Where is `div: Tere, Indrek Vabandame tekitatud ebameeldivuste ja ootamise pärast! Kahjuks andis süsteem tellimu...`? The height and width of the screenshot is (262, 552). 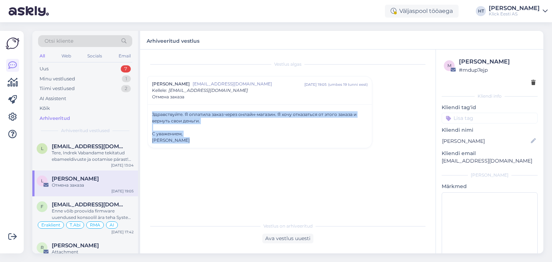 div: Tere, Indrek Vabandame tekitatud ebameeldivuste ja ootamise pärast! Kahjuks andis süsteem tellimu... is located at coordinates (93, 156).